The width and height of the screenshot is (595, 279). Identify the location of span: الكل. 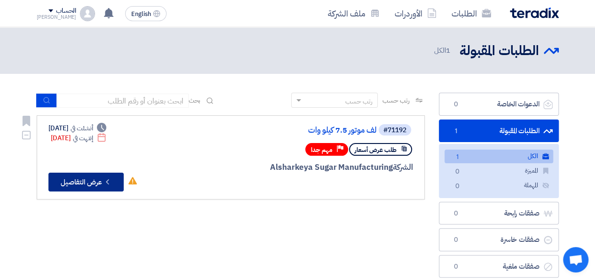
(443, 50).